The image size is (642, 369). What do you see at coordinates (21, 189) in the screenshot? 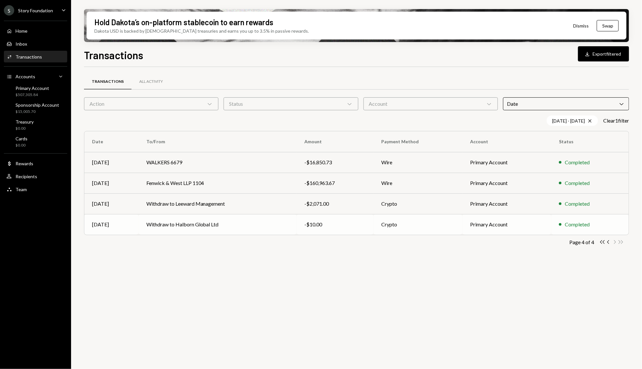
I see `div: Team` at bounding box center [21, 189].